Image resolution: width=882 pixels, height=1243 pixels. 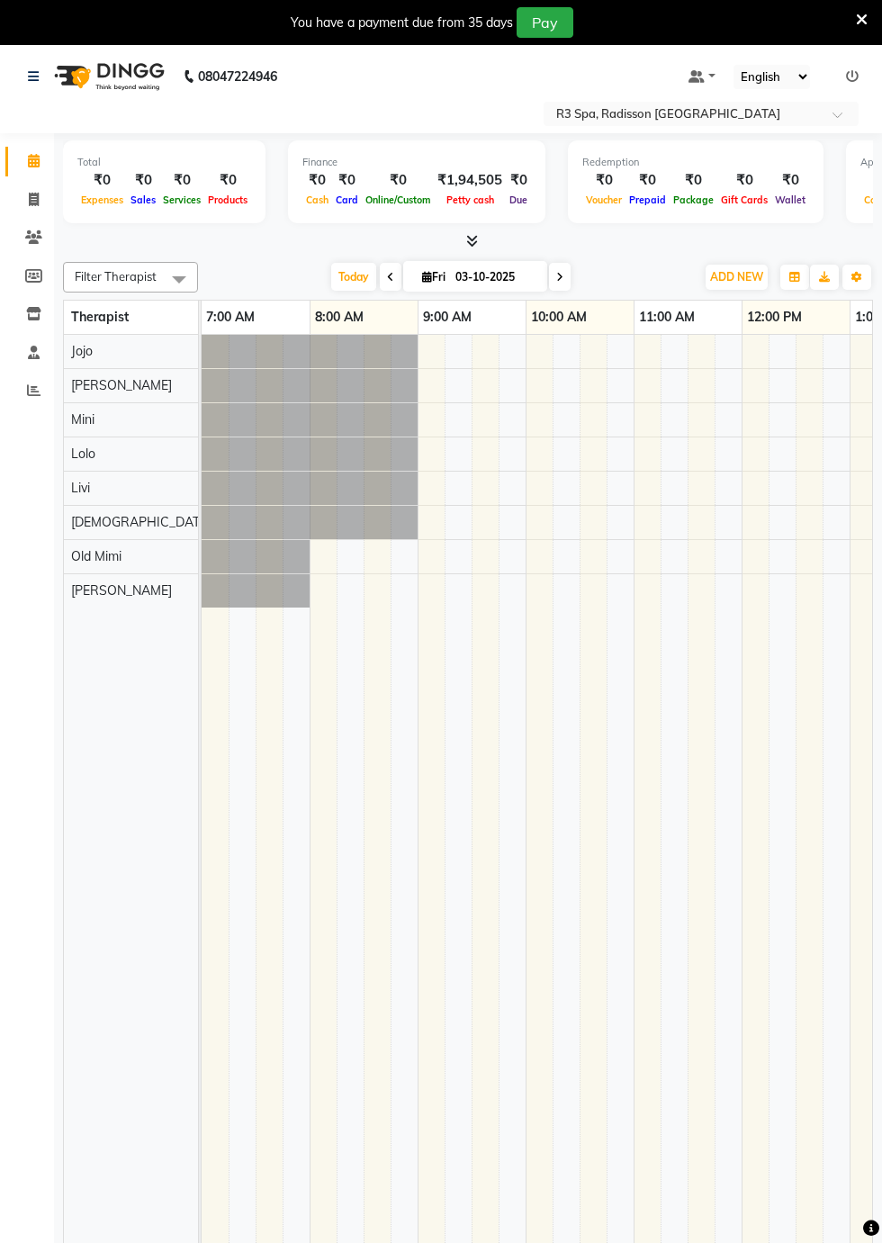 What do you see at coordinates (693, 200) in the screenshot?
I see `span: Package` at bounding box center [693, 200].